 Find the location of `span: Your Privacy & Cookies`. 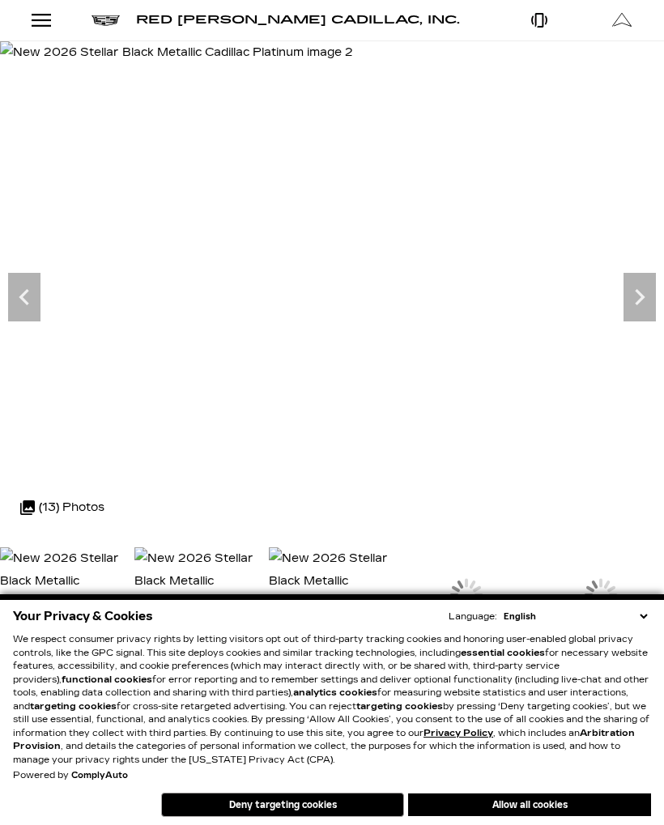

span: Your Privacy & Cookies is located at coordinates (83, 616).